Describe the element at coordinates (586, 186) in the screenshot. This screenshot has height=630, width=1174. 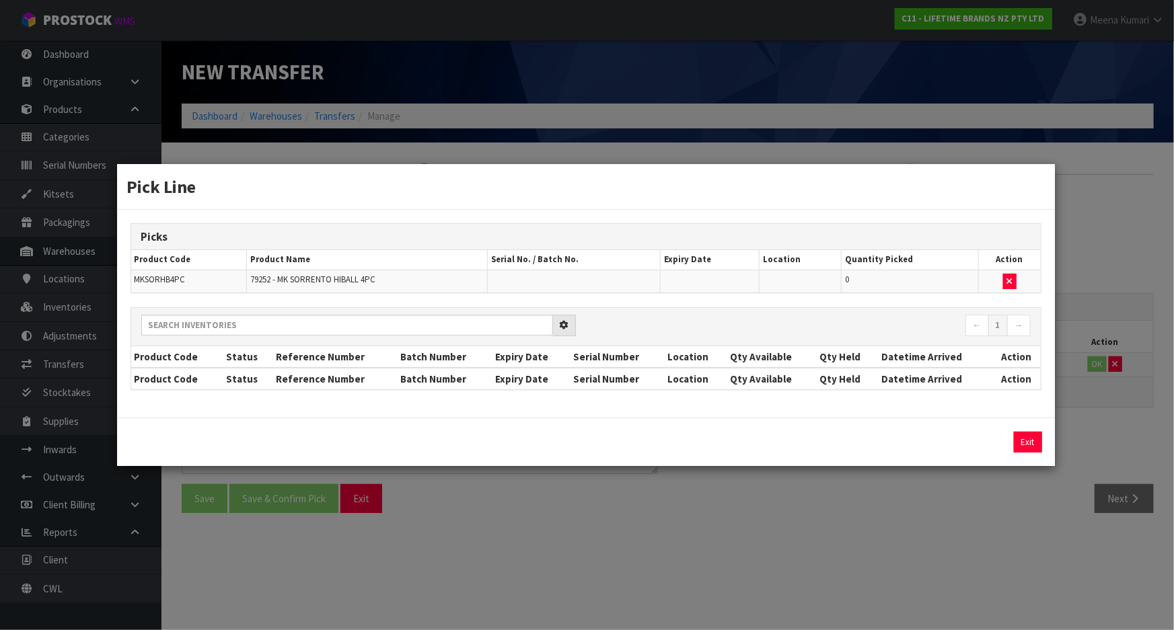
I see `h3: Pick Line` at that location.